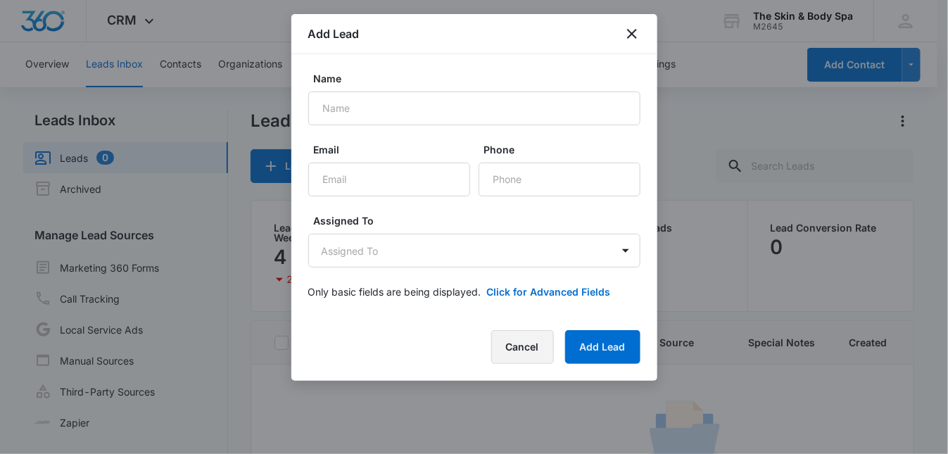 Image resolution: width=948 pixels, height=454 pixels. What do you see at coordinates (389, 180) in the screenshot?
I see `input: Email` at bounding box center [389, 180].